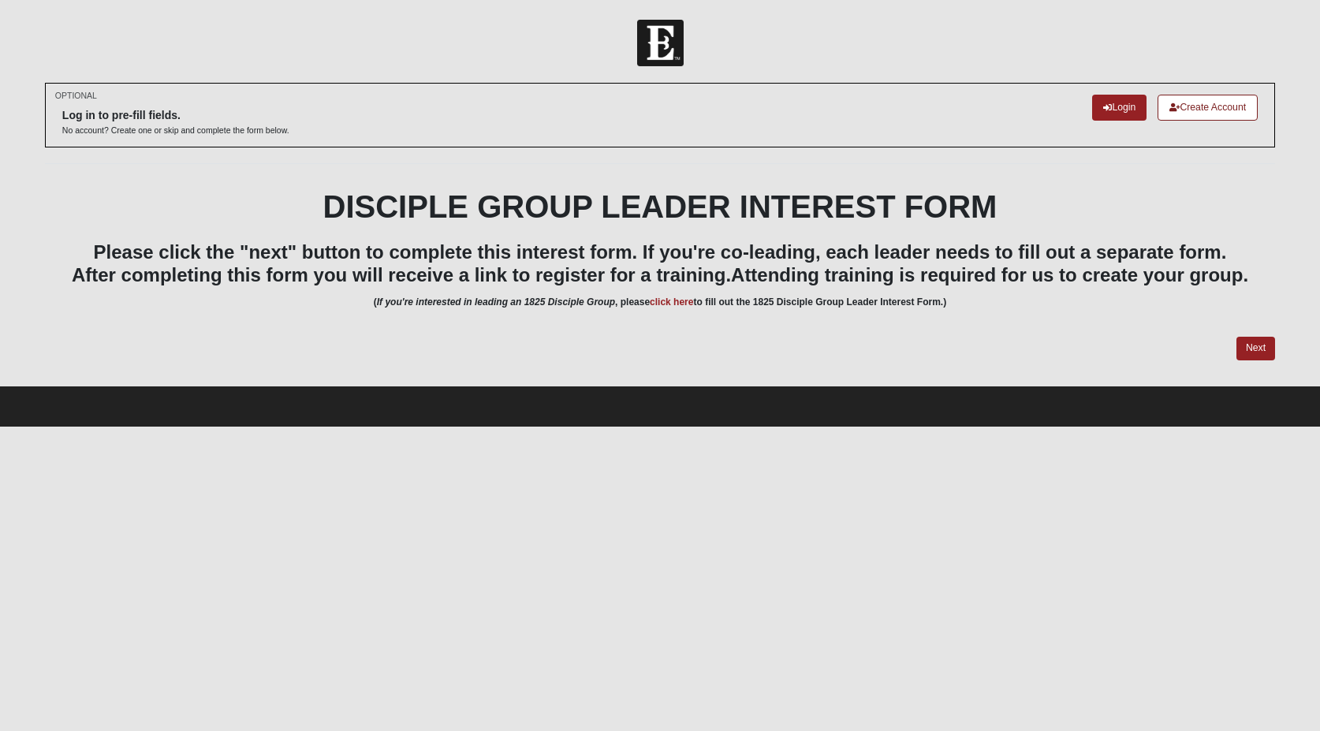 This screenshot has width=1320, height=731. What do you see at coordinates (176, 115) in the screenshot?
I see `h6: Log in to pre-fill fields.` at bounding box center [176, 115].